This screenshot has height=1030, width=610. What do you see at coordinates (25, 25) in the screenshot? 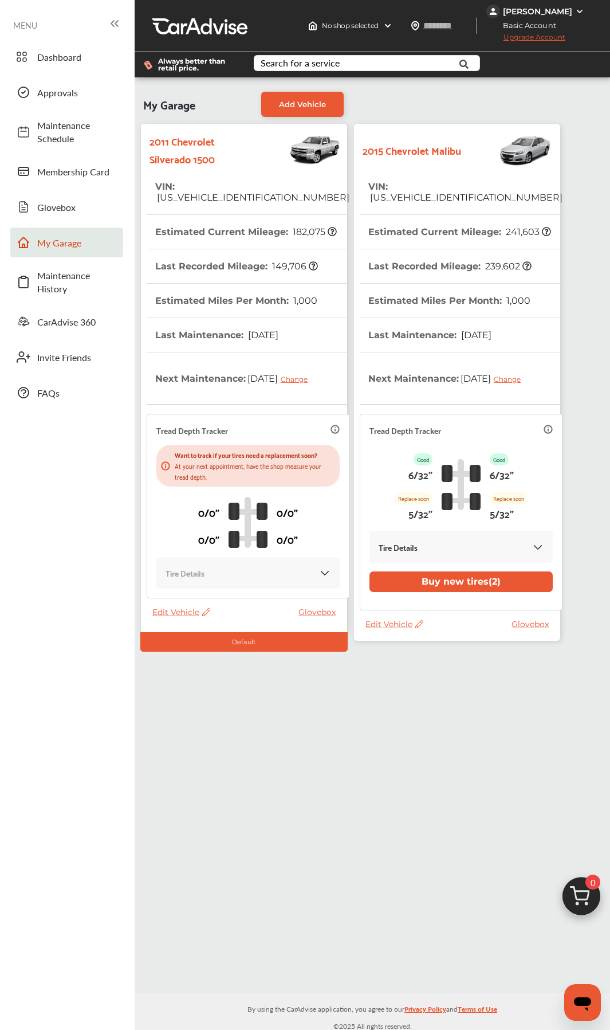
I see `span: MENU` at bounding box center [25, 25].